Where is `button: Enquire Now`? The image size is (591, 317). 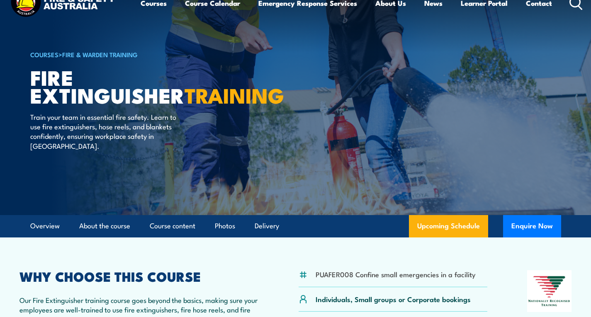
button: Enquire Now is located at coordinates (532, 226).